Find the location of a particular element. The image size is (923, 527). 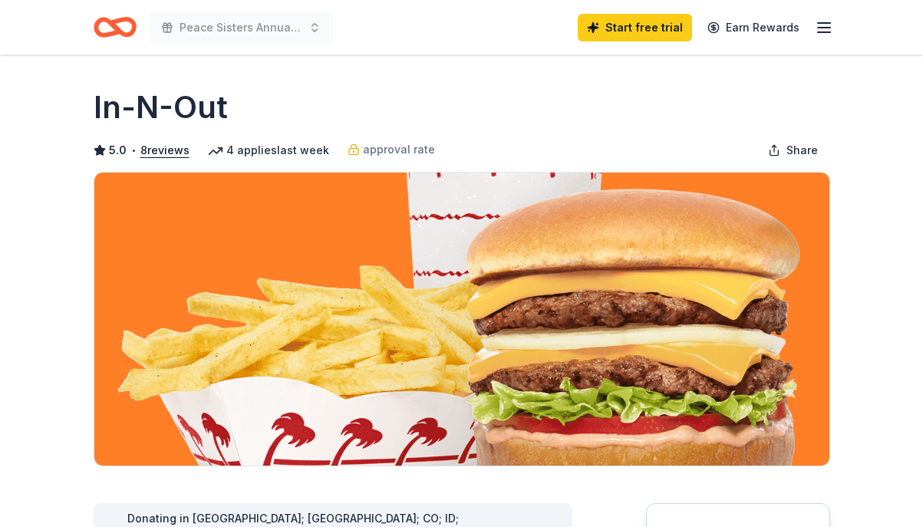

button: Share is located at coordinates (792, 150).